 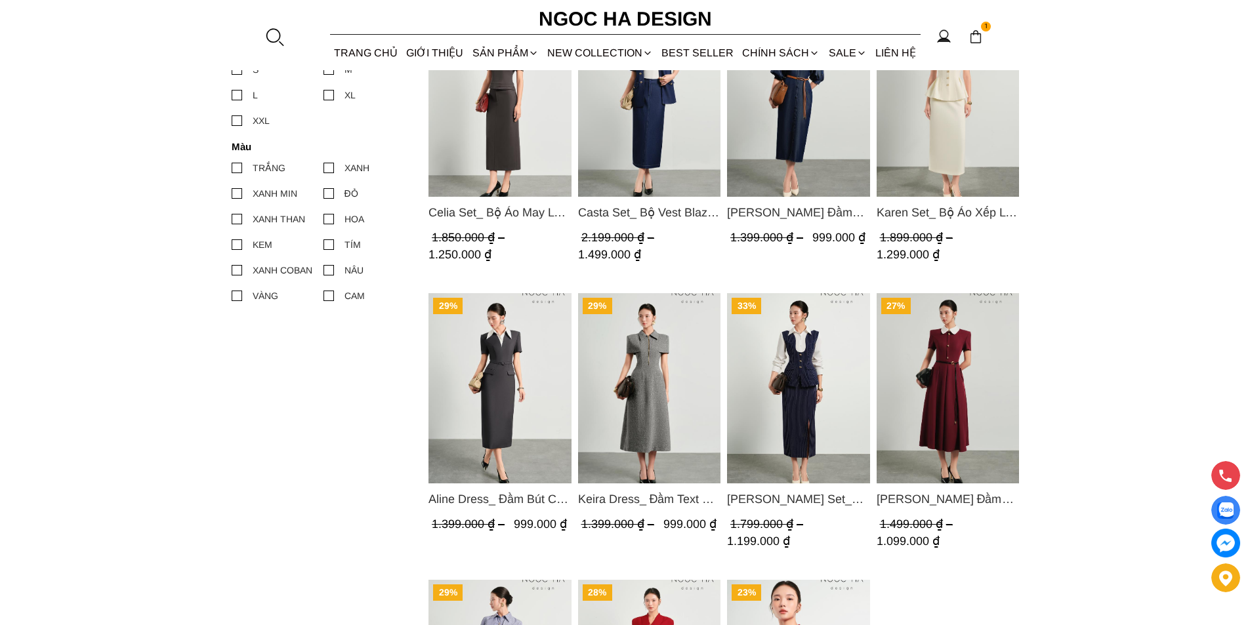 What do you see at coordinates (1225, 510) in the screenshot?
I see `img: Display image` at bounding box center [1225, 510].